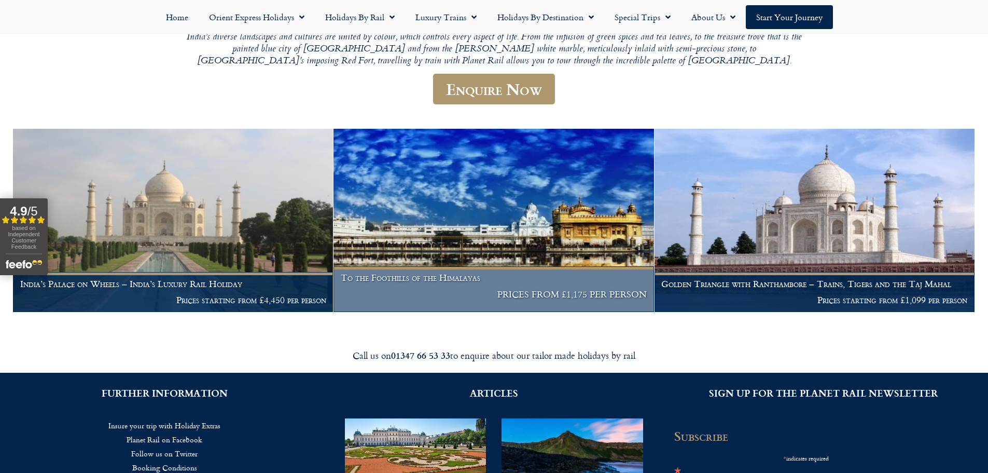 The height and width of the screenshot is (473, 988). Describe the element at coordinates (752, 457) in the screenshot. I see `div: indicates required` at that location.